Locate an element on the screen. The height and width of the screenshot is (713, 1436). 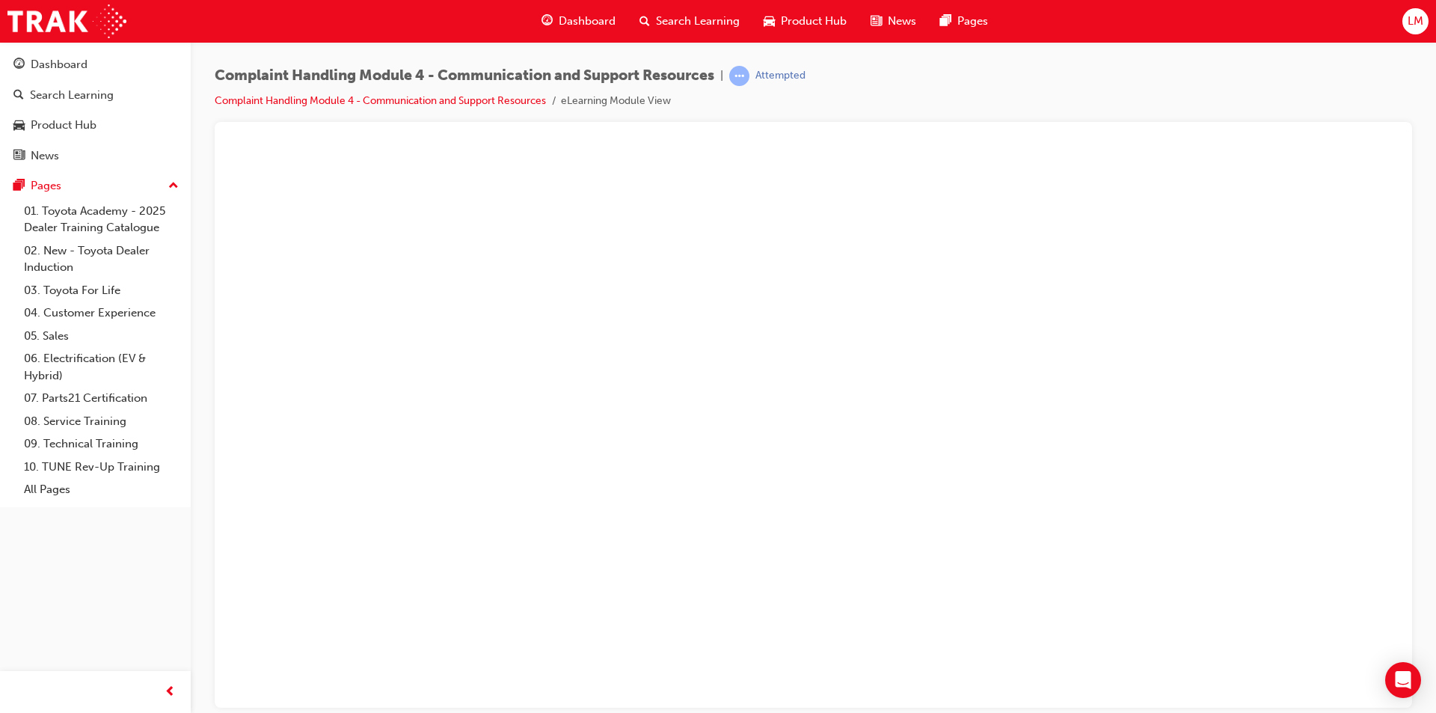
img: Trak is located at coordinates (67, 21).